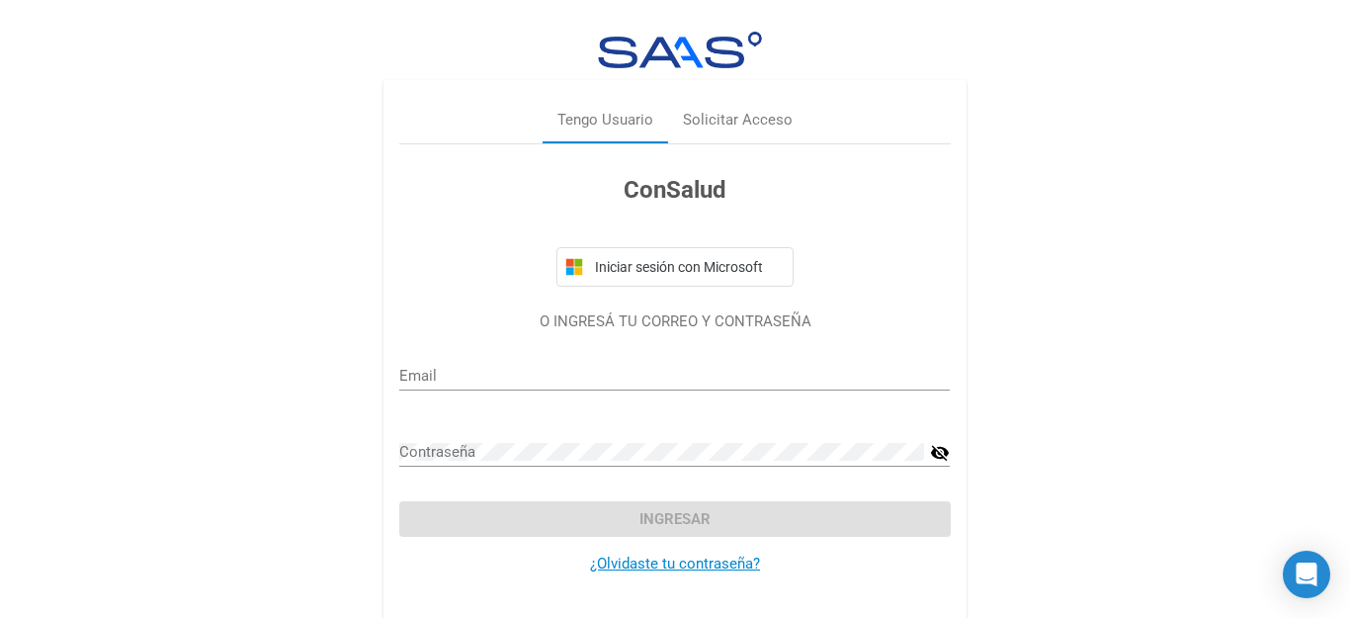  Describe the element at coordinates (1306, 574) in the screenshot. I see `div: Open Intercom Messenger` at that location.